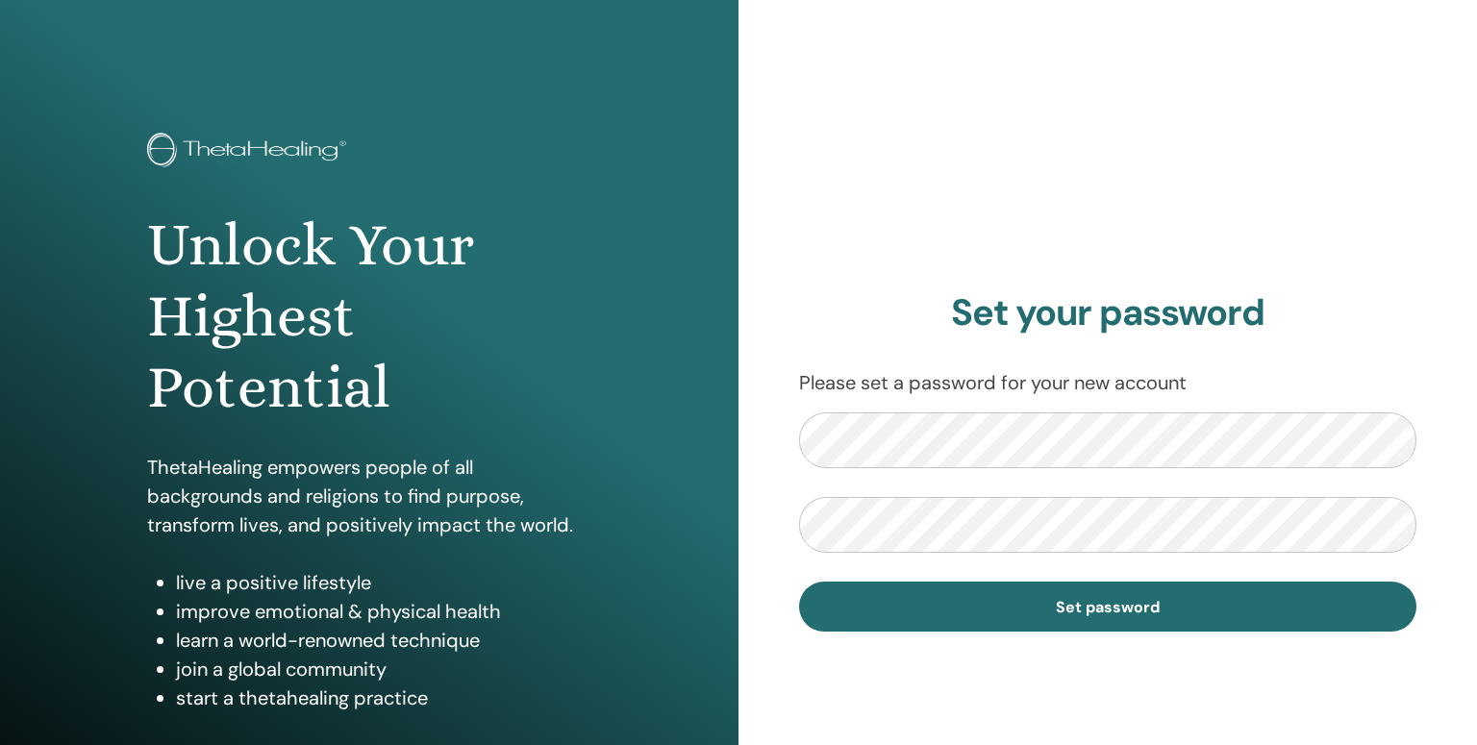 The height and width of the screenshot is (745, 1477). Describe the element at coordinates (1108, 314) in the screenshot. I see `h2: Set your password` at that location.